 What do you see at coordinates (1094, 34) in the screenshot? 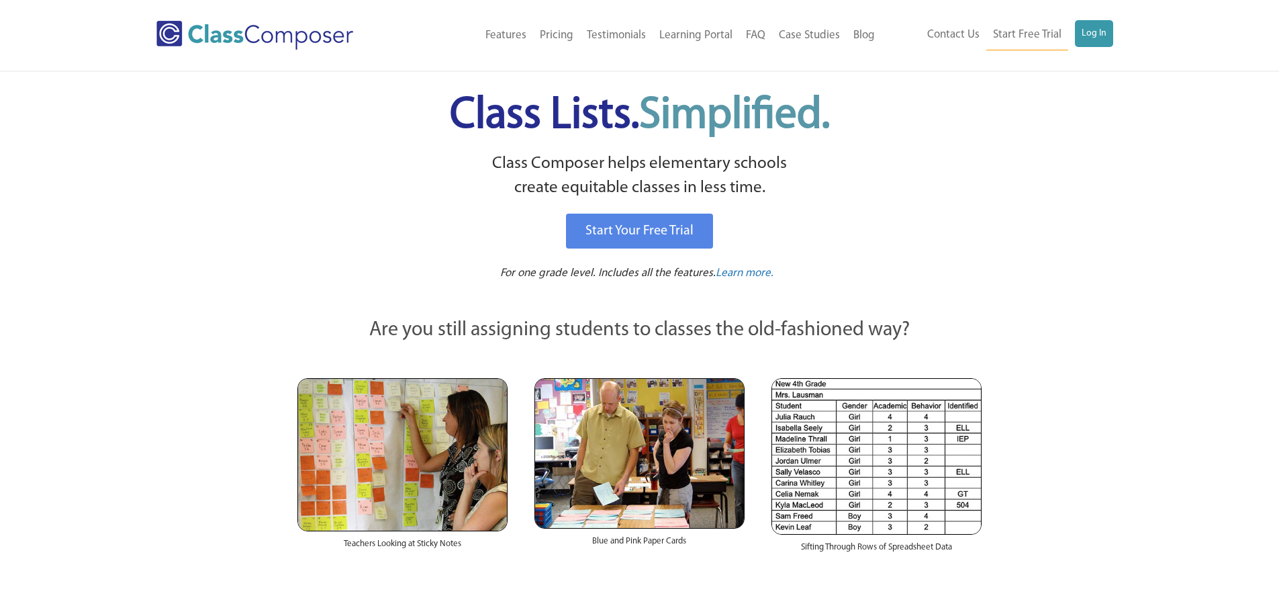
I see `a: Log In` at bounding box center [1094, 34].